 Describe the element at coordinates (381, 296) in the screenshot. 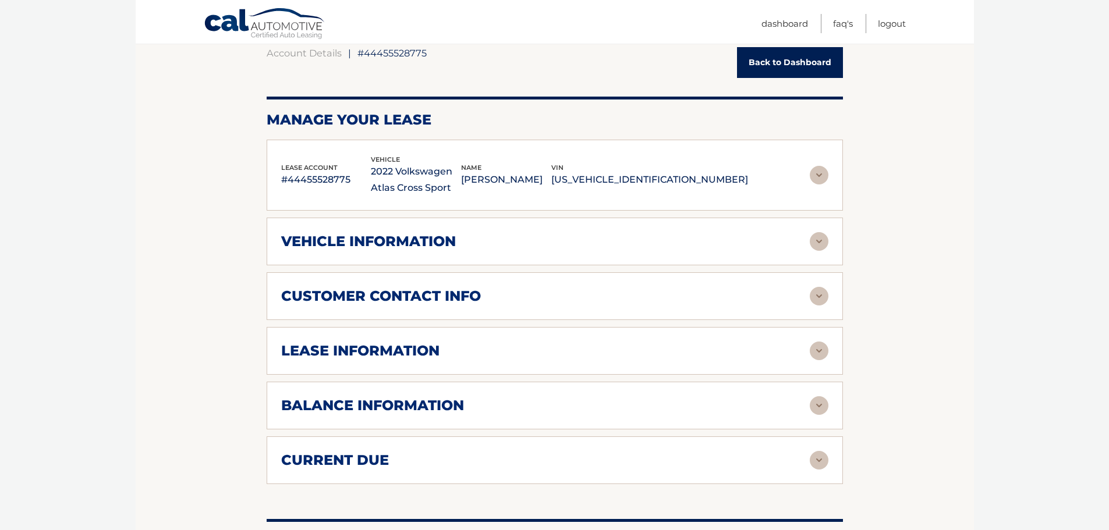

I see `h2: customer contact info` at that location.